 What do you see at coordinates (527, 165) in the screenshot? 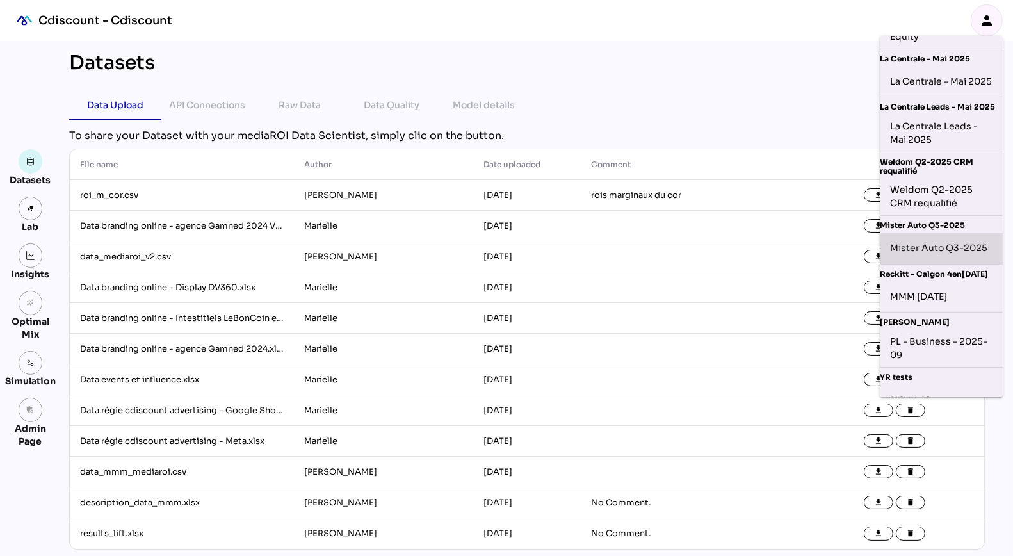
I see `th: Date uploaded` at bounding box center [527, 165].